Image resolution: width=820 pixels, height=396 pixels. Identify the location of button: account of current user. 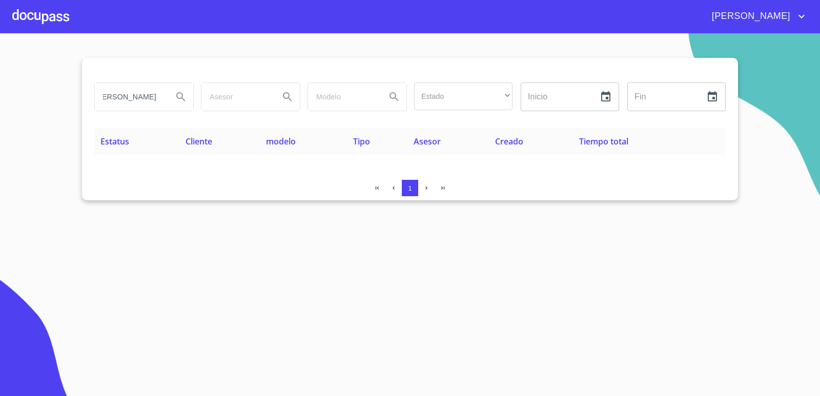
(756, 16).